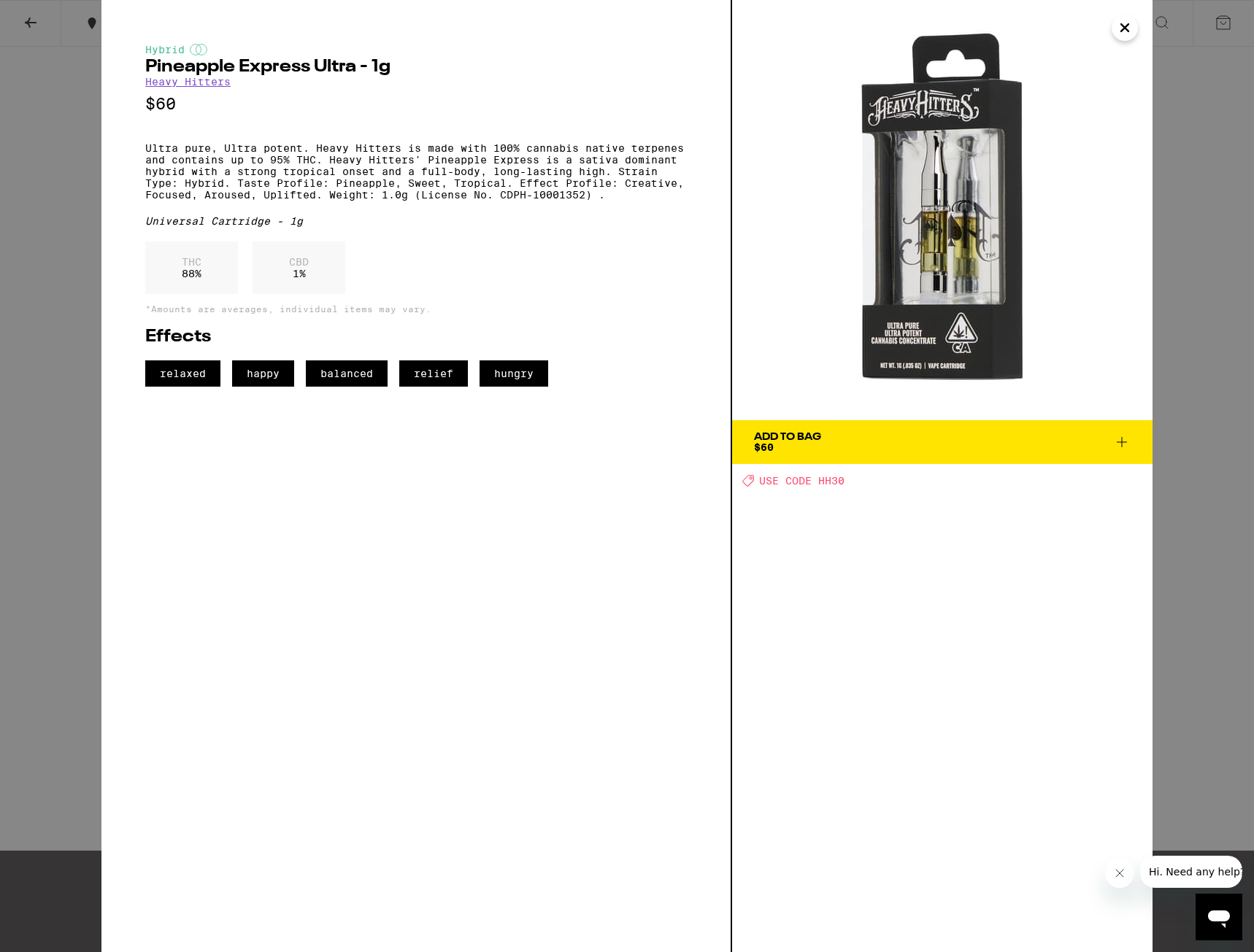 The image size is (1254, 952). What do you see at coordinates (182, 373) in the screenshot?
I see `span: relaxed` at bounding box center [182, 373].